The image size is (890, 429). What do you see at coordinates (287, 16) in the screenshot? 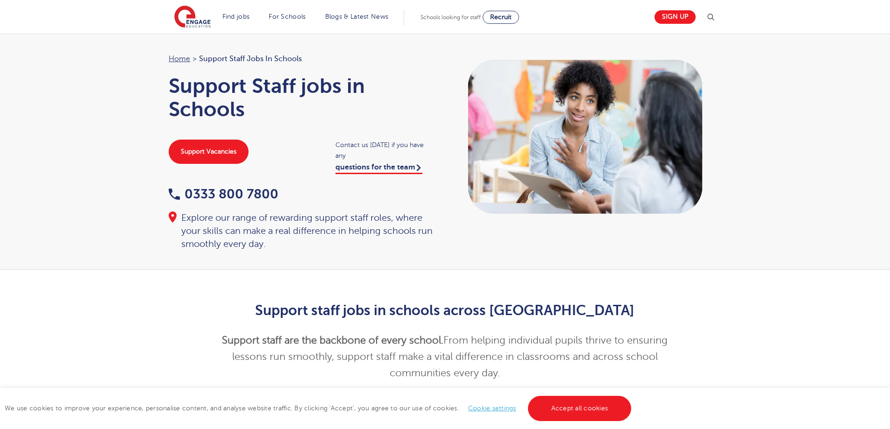
I see `a: For Schools` at bounding box center [287, 16].